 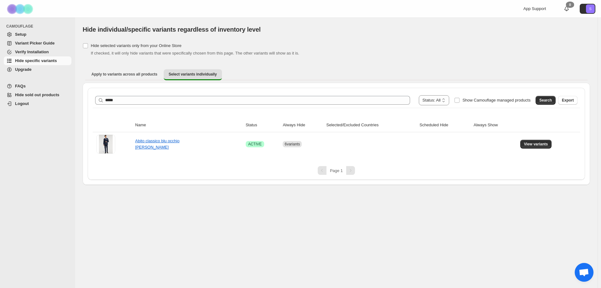 What do you see at coordinates (302, 125) in the screenshot?
I see `th: Always Hide` at bounding box center [302, 125].